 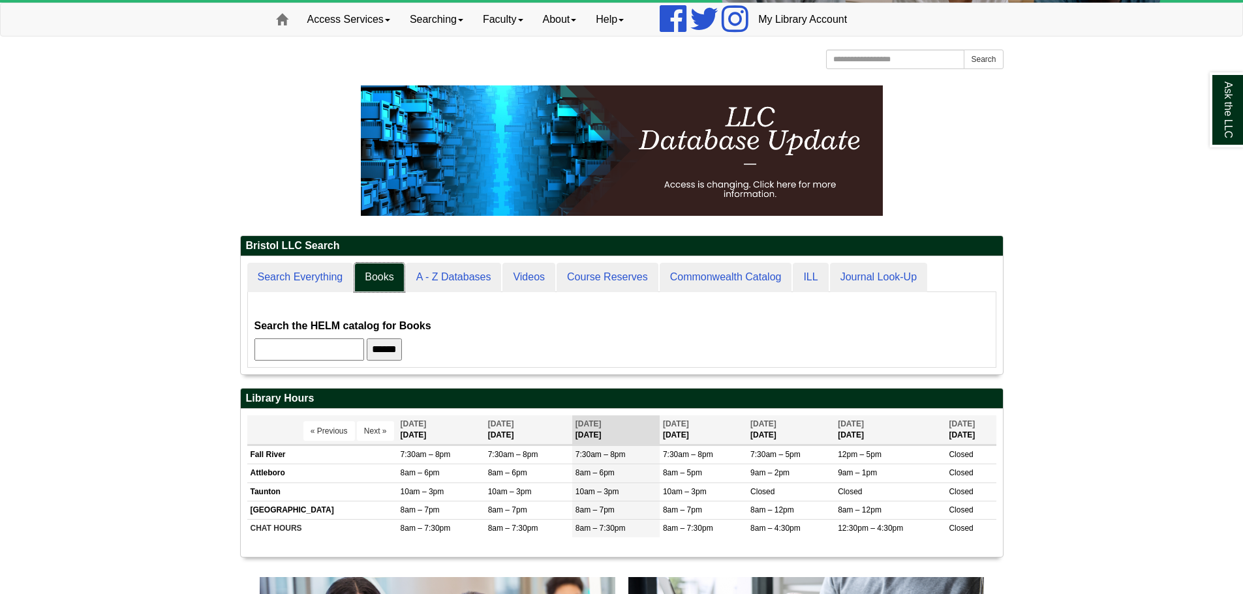 What do you see at coordinates (622, 246) in the screenshot?
I see `h2: Bristol LLC Search` at bounding box center [622, 246].